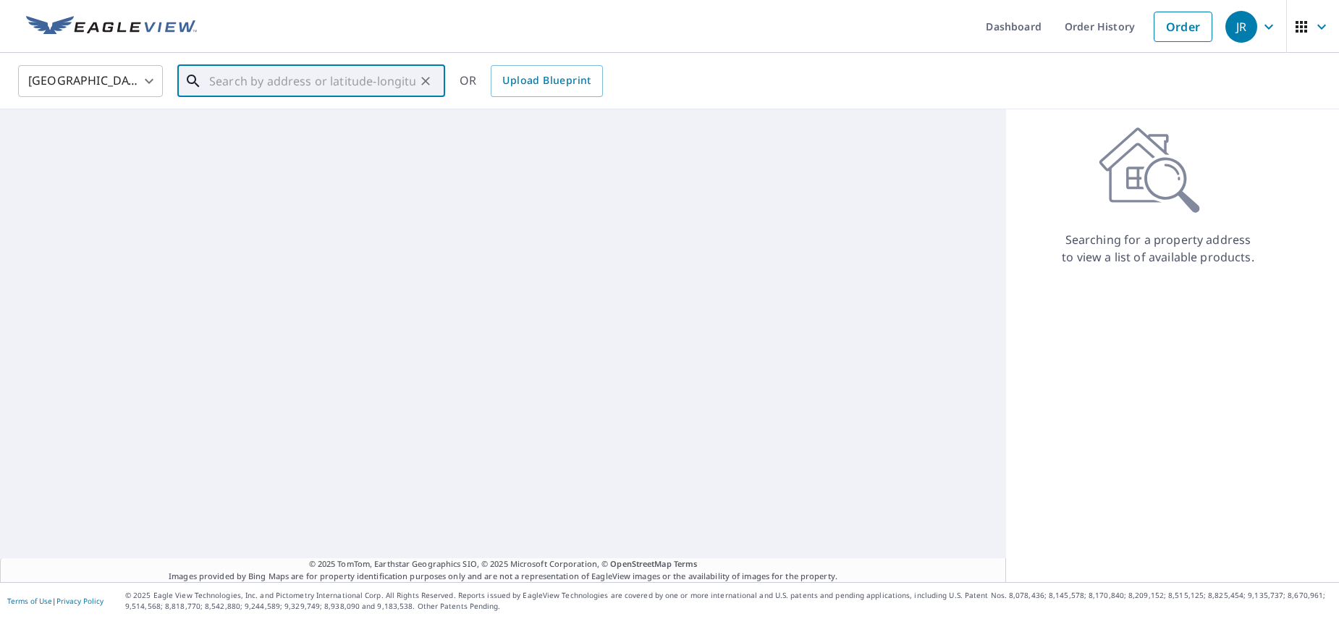 The height and width of the screenshot is (619, 1339). I want to click on p: Searching for a property address to view a list of available products., so click(1158, 248).